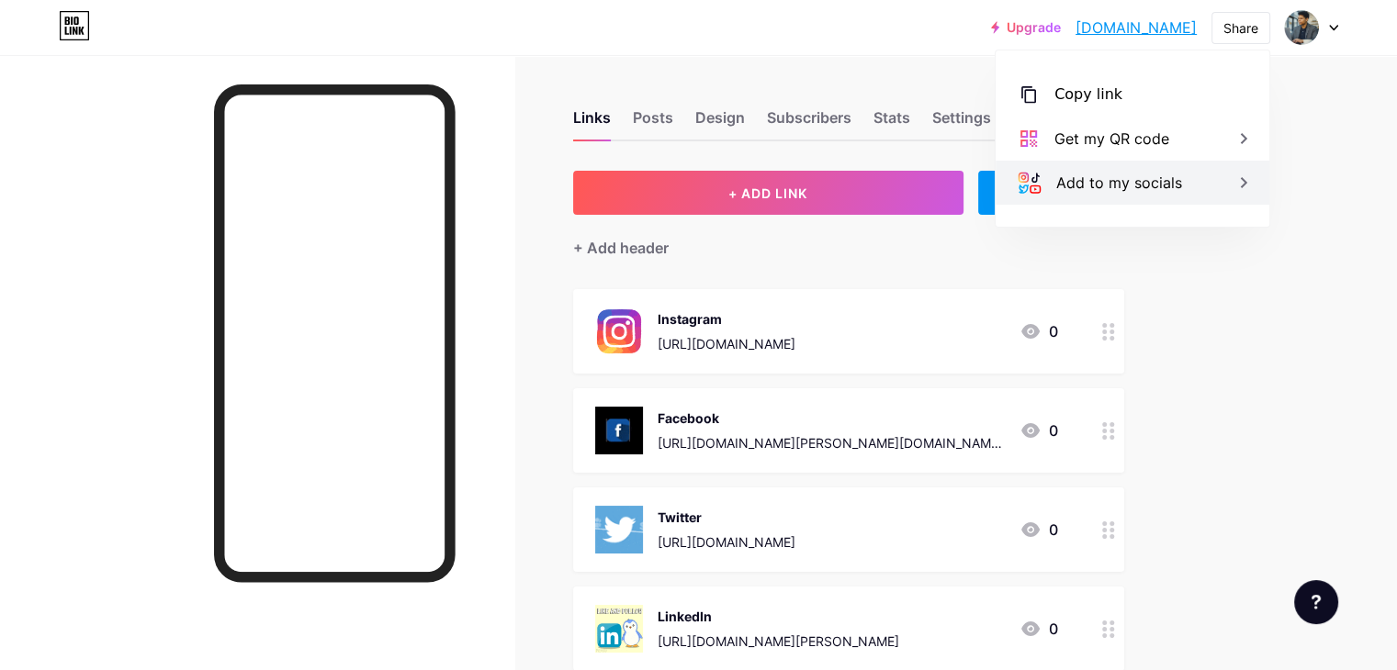  Describe the element at coordinates (619, 530) in the screenshot. I see `img: Twitter` at that location.